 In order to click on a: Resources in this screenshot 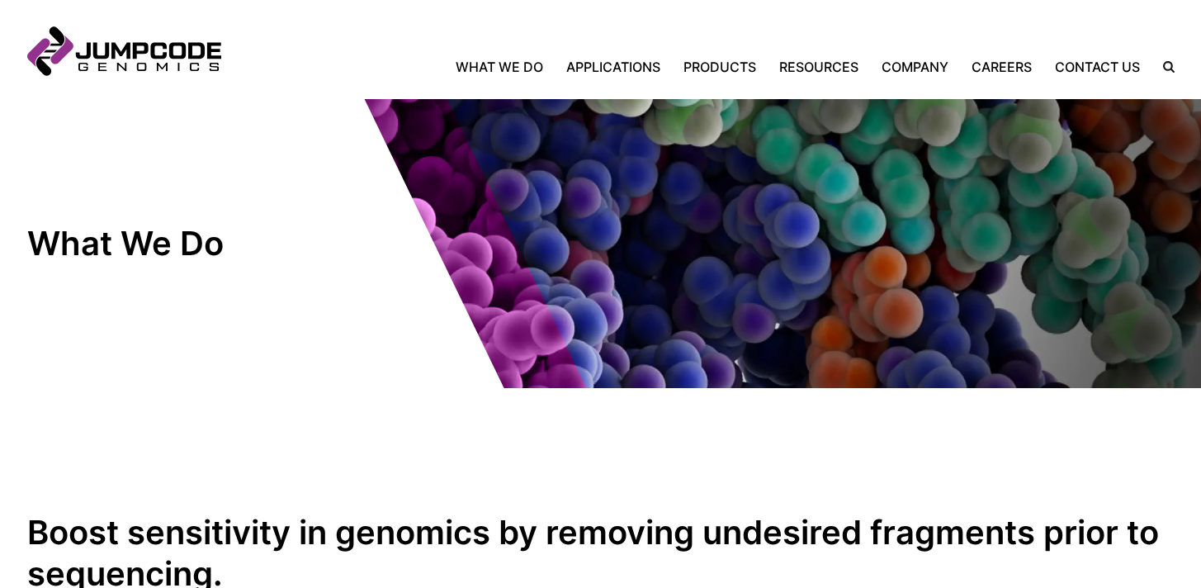, I will do `click(819, 67)`.